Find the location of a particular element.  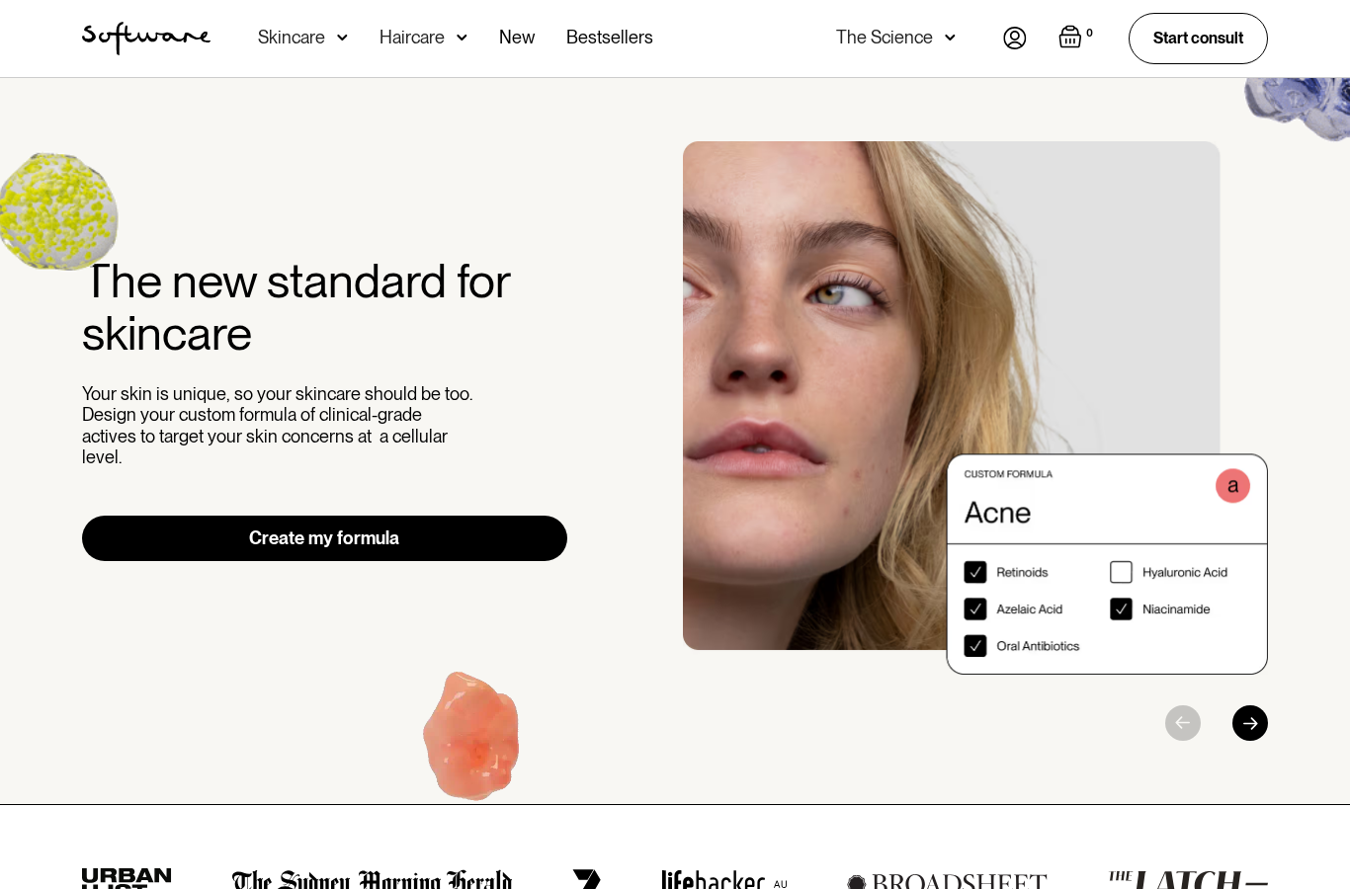

div: 1 / 3 is located at coordinates (975, 408).